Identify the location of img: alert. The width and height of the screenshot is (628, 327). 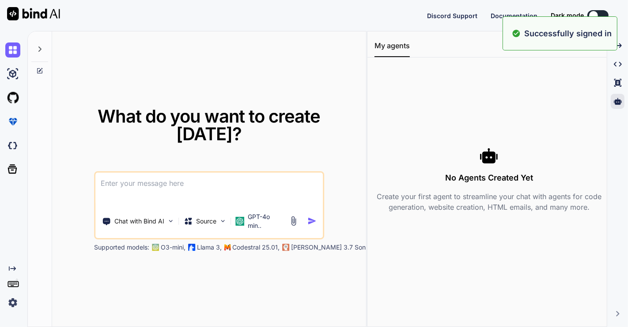
(517, 33).